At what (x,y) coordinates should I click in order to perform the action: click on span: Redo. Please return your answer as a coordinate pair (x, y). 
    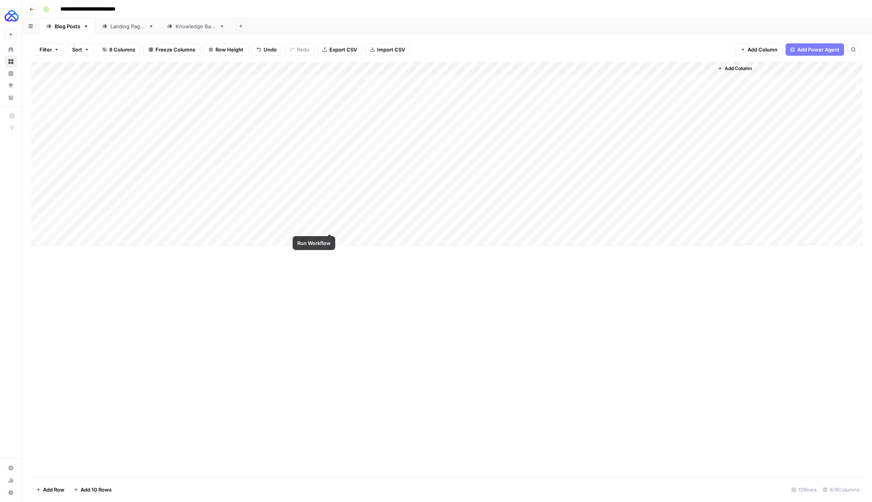
    Looking at the image, I should click on (303, 50).